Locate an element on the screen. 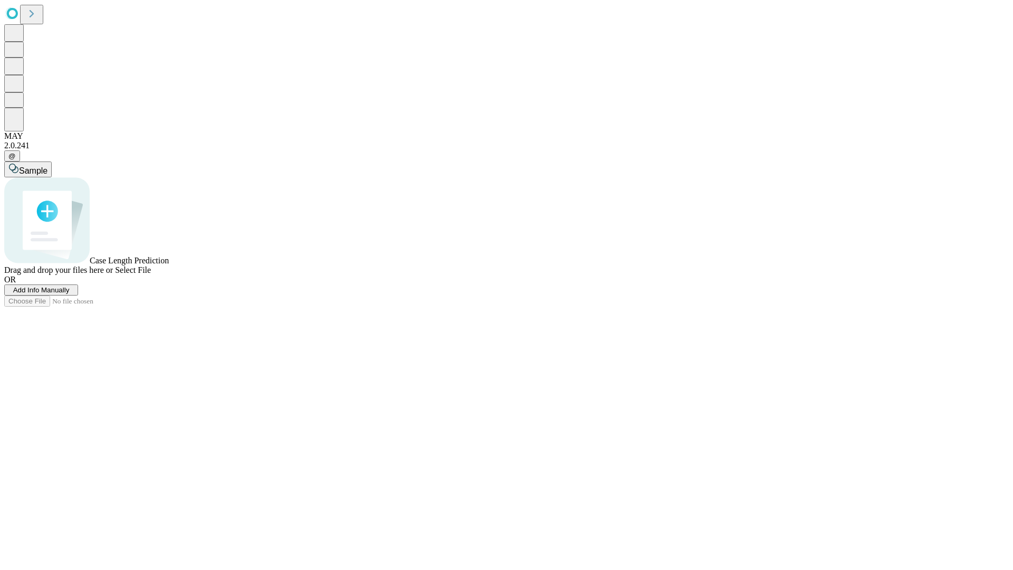  span: Case Length Prediction is located at coordinates (129, 260).